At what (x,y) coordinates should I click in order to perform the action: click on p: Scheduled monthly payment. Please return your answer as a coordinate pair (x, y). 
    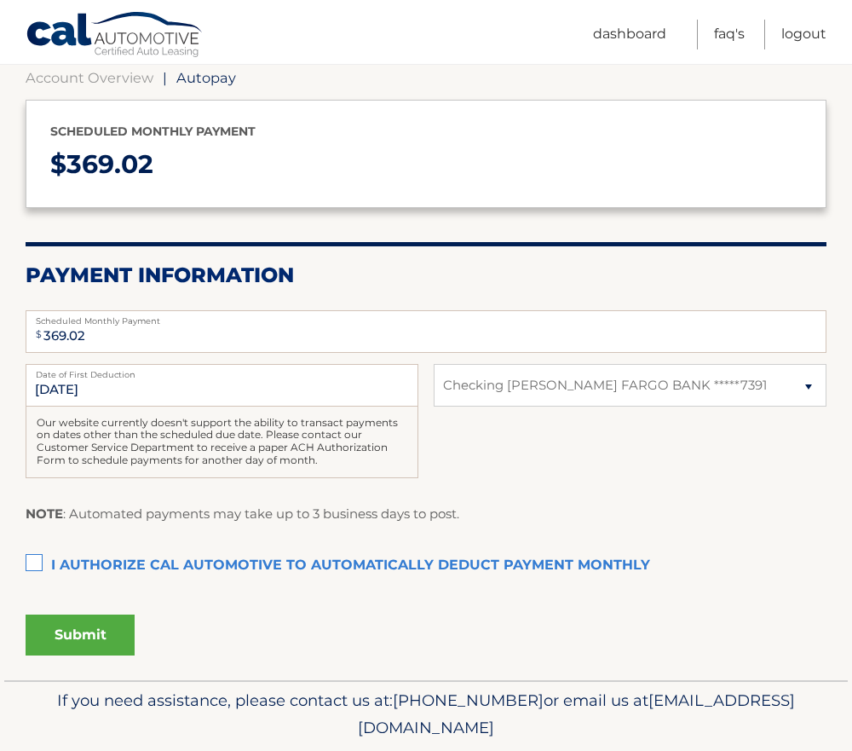
    Looking at the image, I should click on (426, 131).